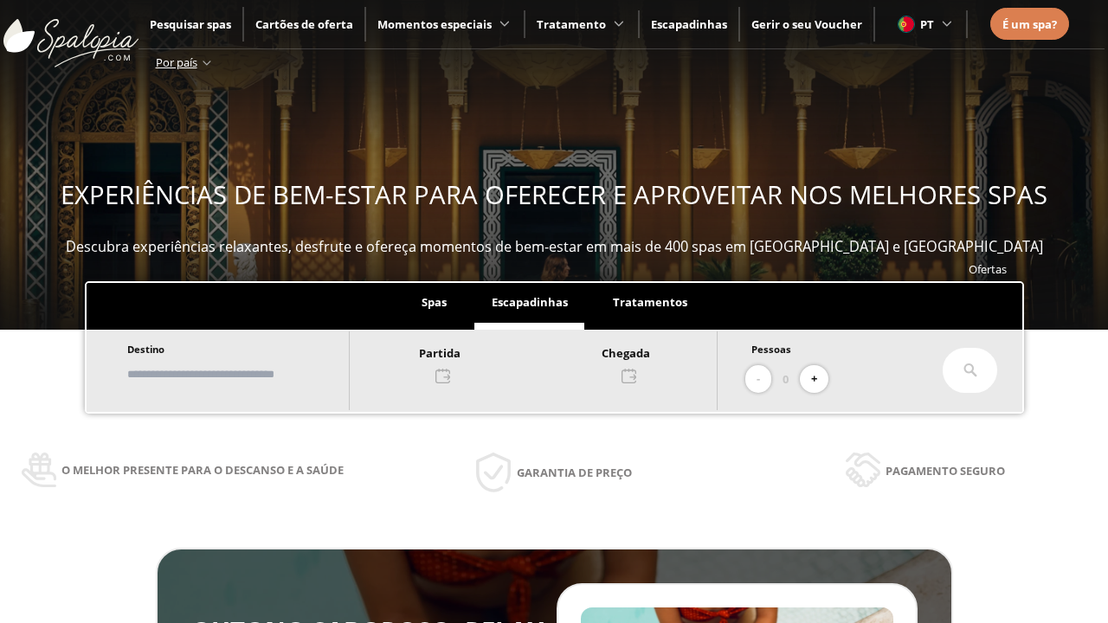  What do you see at coordinates (988, 269) in the screenshot?
I see `span: Ofertas` at bounding box center [988, 269].